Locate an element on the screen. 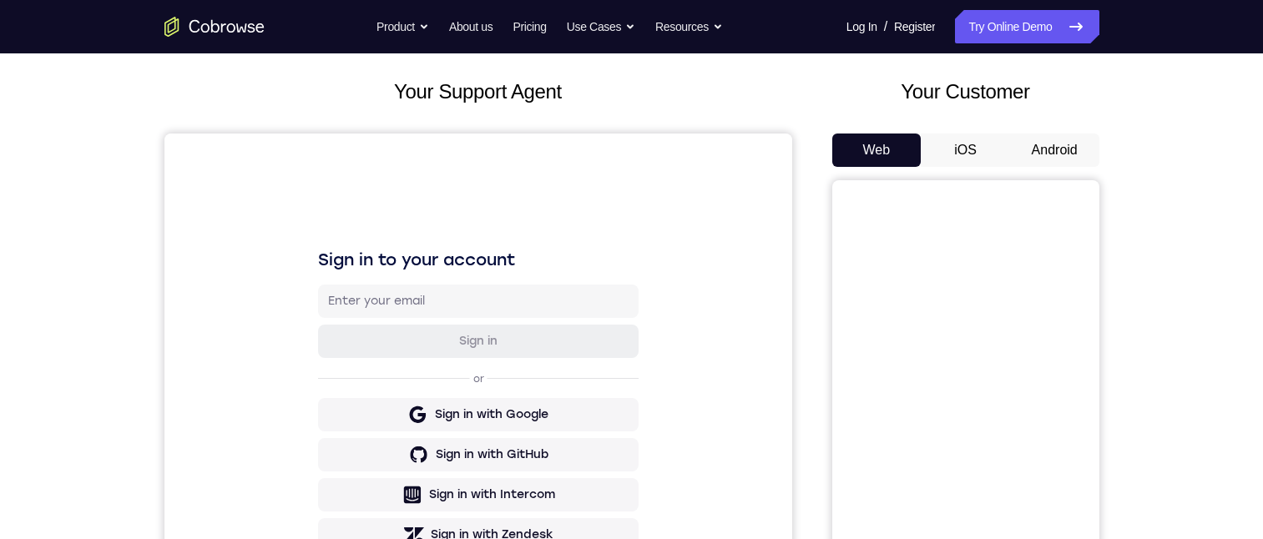  a: Log In is located at coordinates (861, 27).